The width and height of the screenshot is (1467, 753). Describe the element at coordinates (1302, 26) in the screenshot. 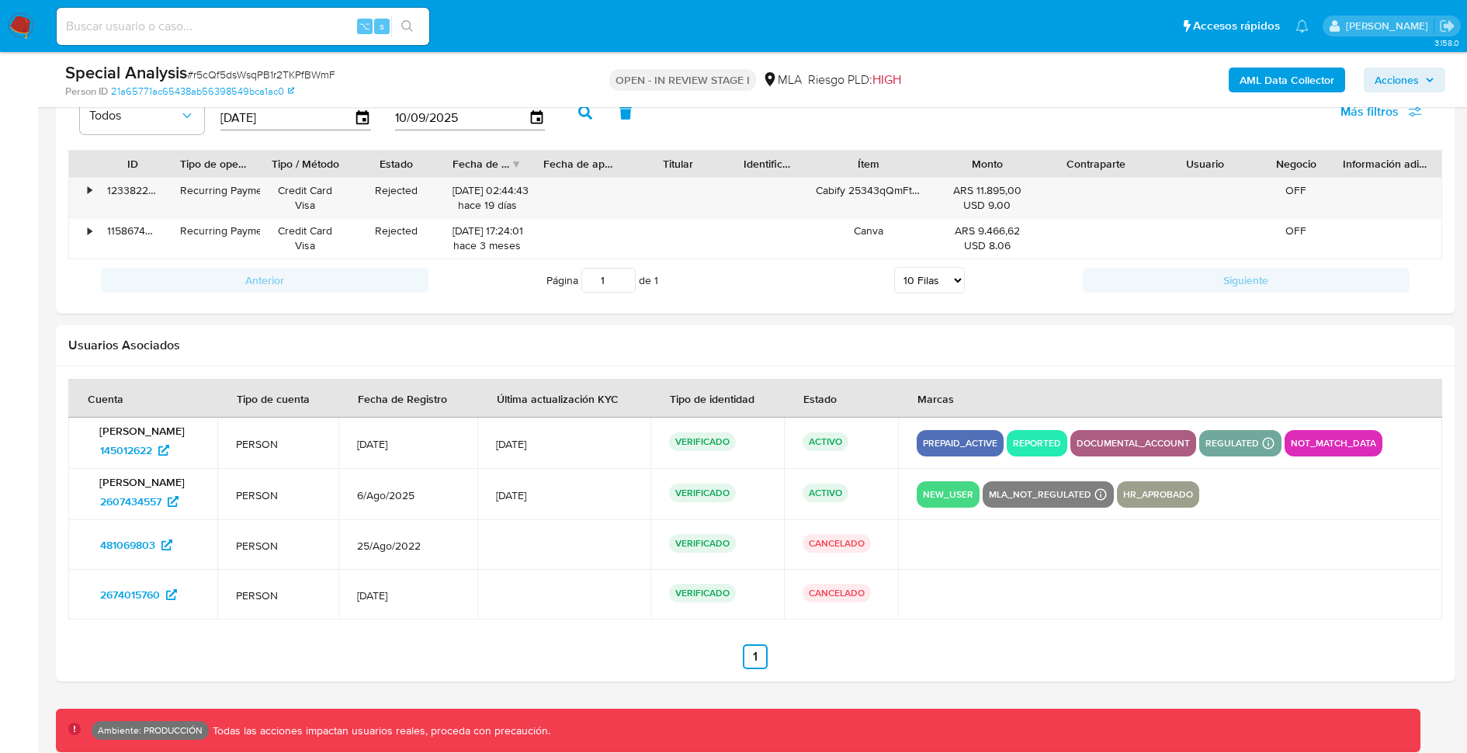

I see `a: Notificaciones` at that location.